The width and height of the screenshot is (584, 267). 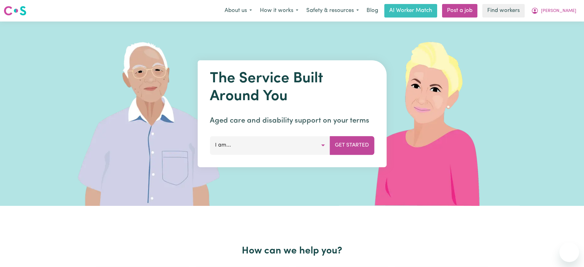 I want to click on p: Aged care and disability support on your terms, so click(x=292, y=121).